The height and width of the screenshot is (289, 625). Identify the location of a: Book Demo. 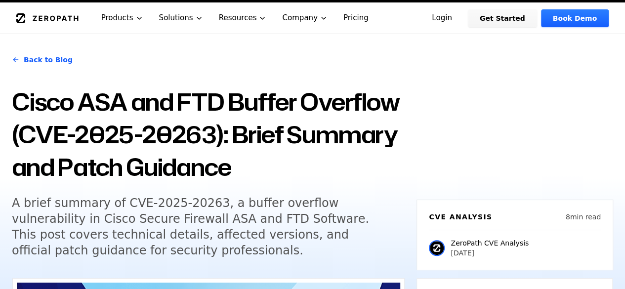
(575, 18).